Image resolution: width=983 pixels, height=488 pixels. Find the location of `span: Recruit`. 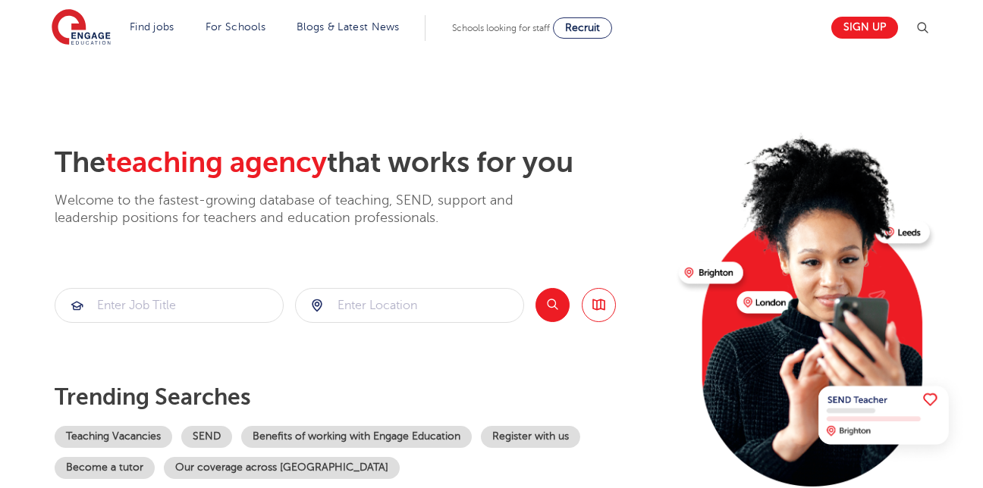

span: Recruit is located at coordinates (582, 27).